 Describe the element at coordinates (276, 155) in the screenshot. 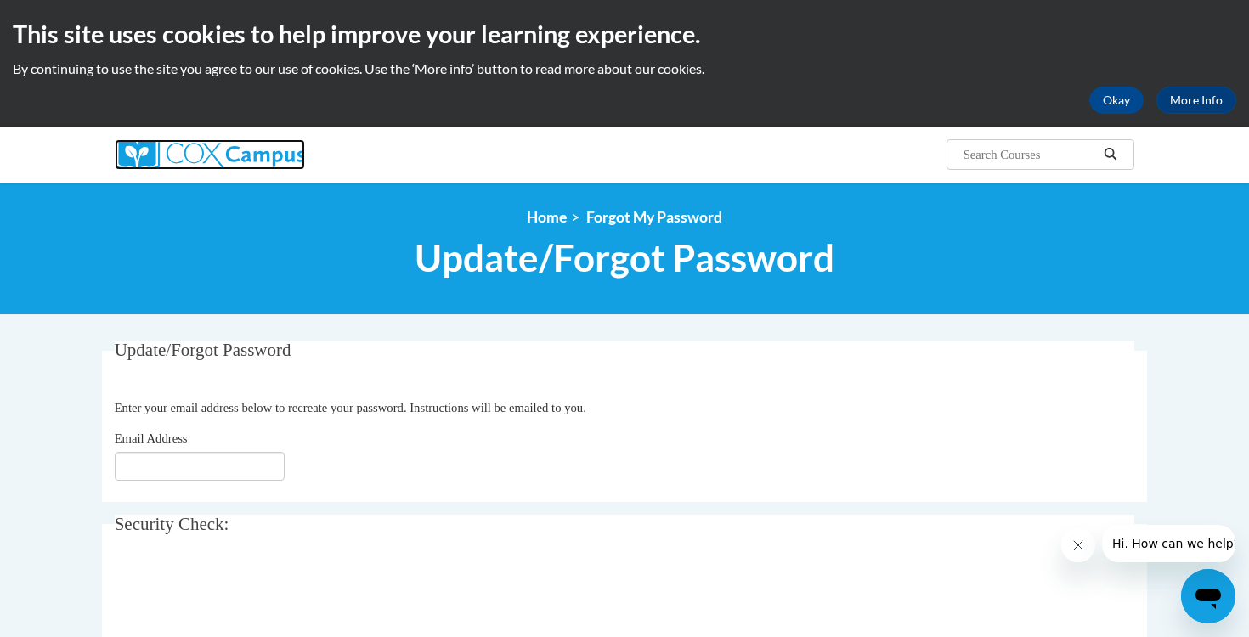

I see `a: Cox Campus` at that location.